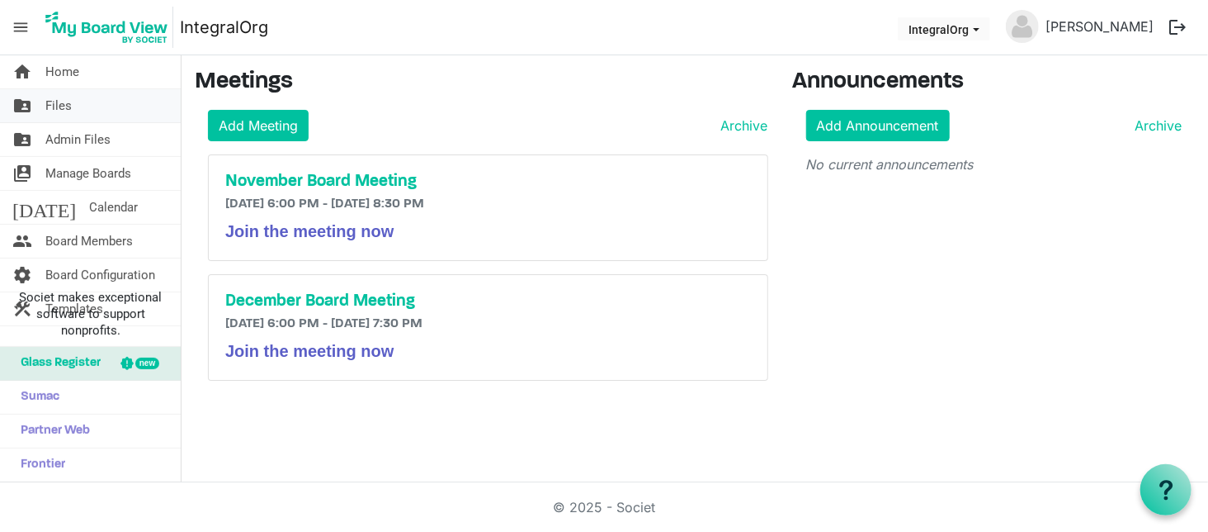 The image size is (1208, 532). What do you see at coordinates (35, 397) in the screenshot?
I see `span: Sumac` at bounding box center [35, 397].